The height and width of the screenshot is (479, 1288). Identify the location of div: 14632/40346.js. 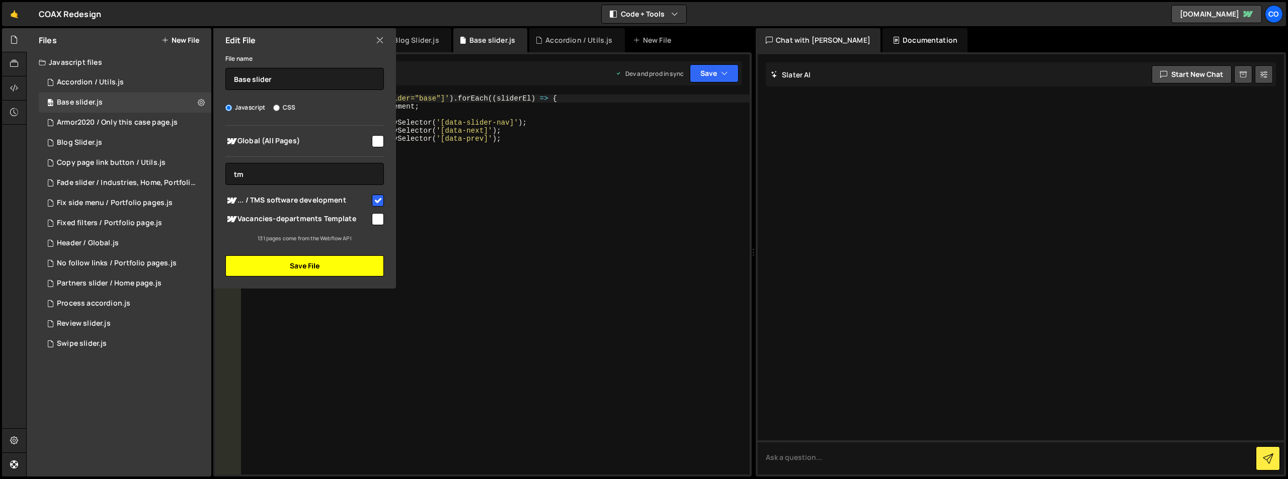
(125, 123).